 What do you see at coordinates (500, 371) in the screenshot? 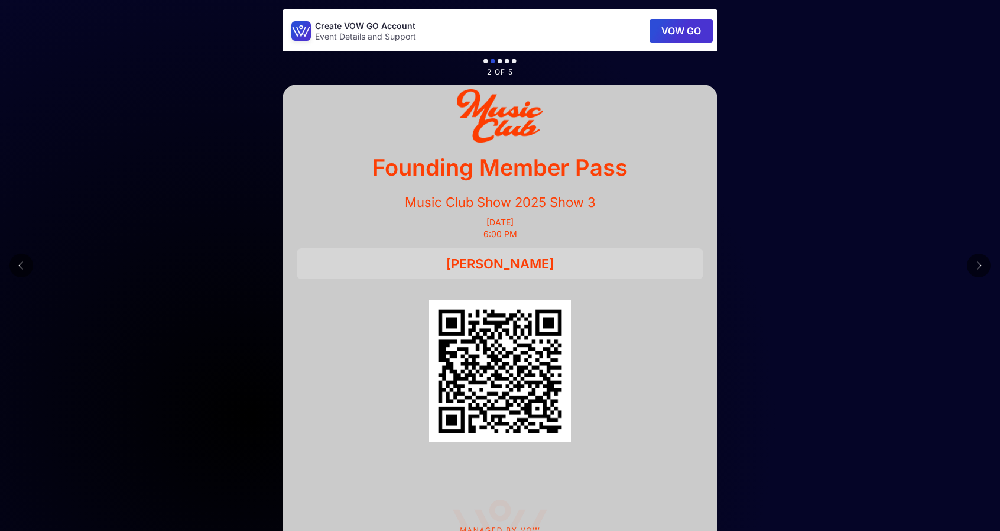
I see `div: QR Code` at bounding box center [500, 371].